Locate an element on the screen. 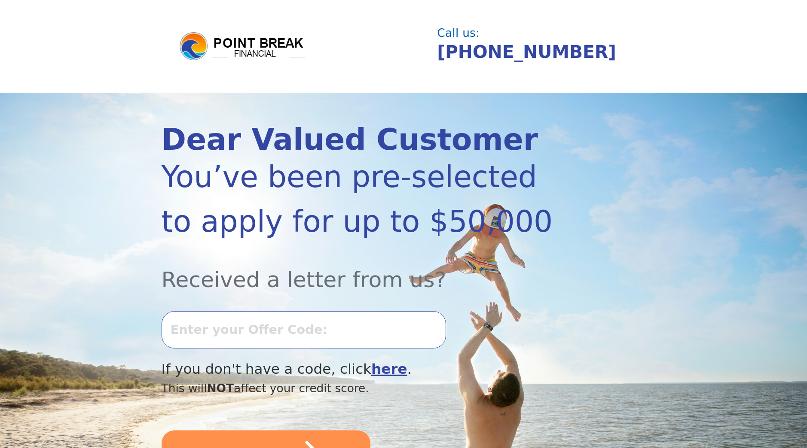  div: Dear Valued Customer is located at coordinates (367, 140).